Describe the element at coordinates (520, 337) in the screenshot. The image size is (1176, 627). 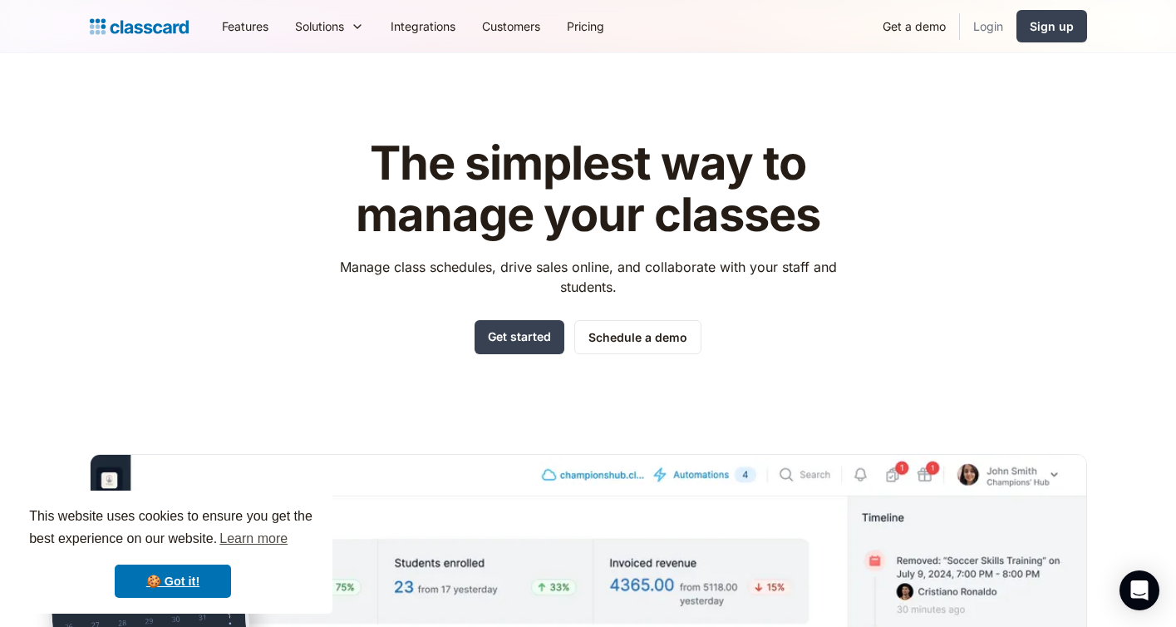
I see `a: Get started` at that location.